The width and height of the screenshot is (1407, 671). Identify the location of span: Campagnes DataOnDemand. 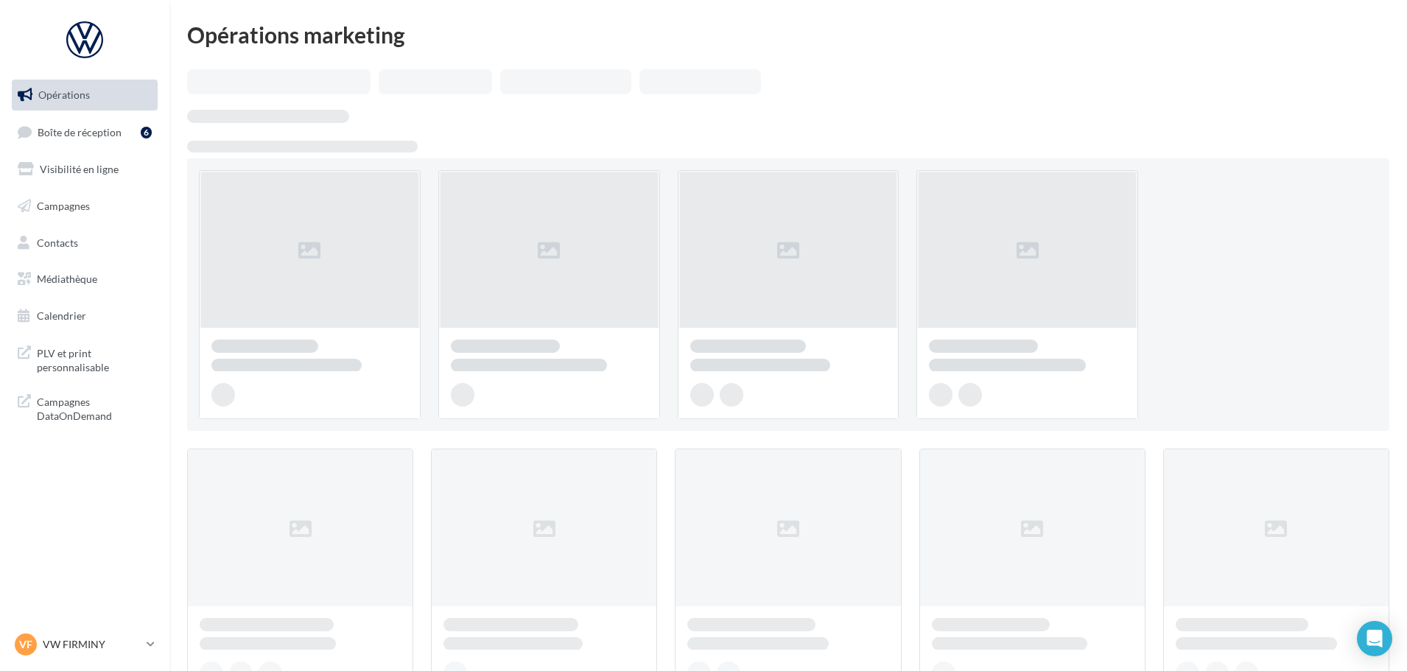
(94, 407).